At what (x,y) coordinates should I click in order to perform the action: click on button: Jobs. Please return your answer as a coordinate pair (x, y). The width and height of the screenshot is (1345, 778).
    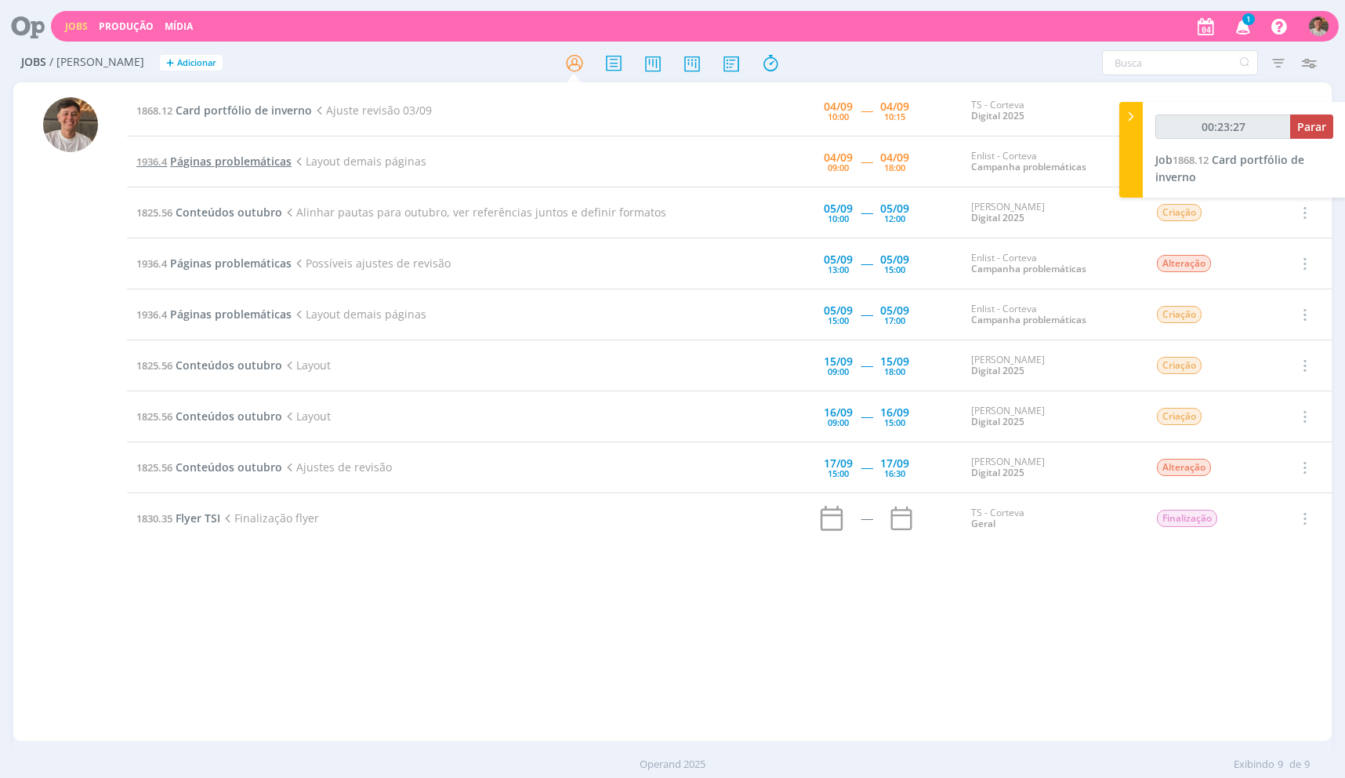
    Looking at the image, I should click on (76, 27).